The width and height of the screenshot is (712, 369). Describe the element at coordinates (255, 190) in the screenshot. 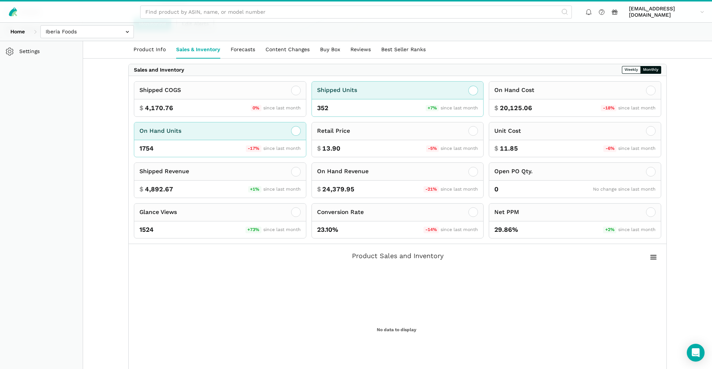

I see `span: +1%` at that location.